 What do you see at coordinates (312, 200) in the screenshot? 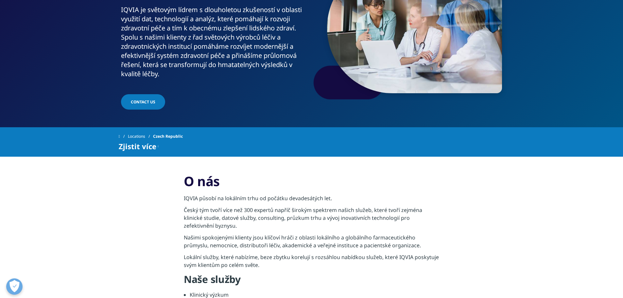
I see `p: IQVIA působí na lokálním trhu od počátku devadesátých let.` at bounding box center [312, 200].